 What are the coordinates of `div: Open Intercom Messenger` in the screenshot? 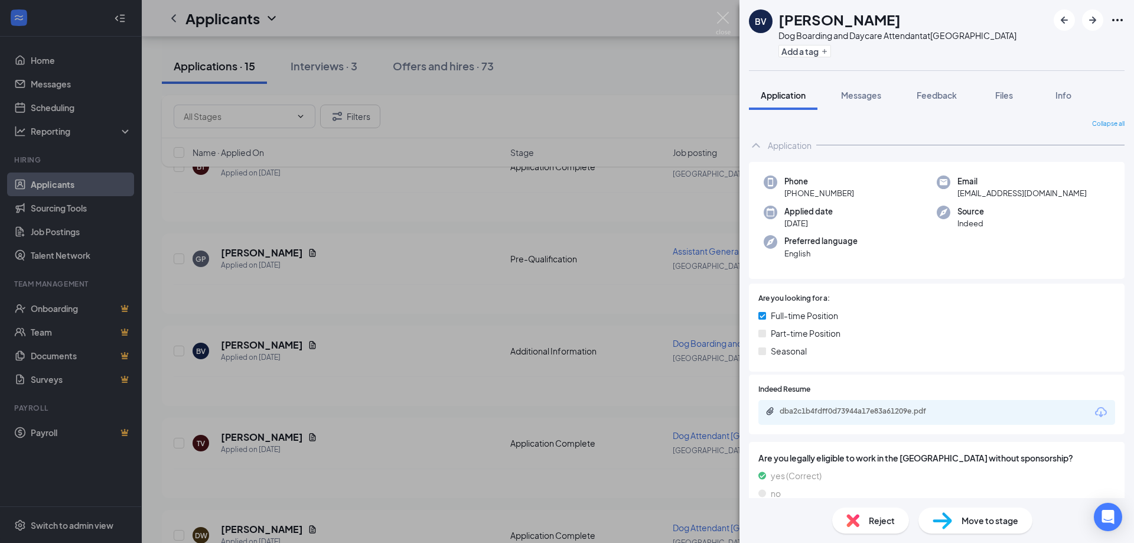 It's located at (1108, 517).